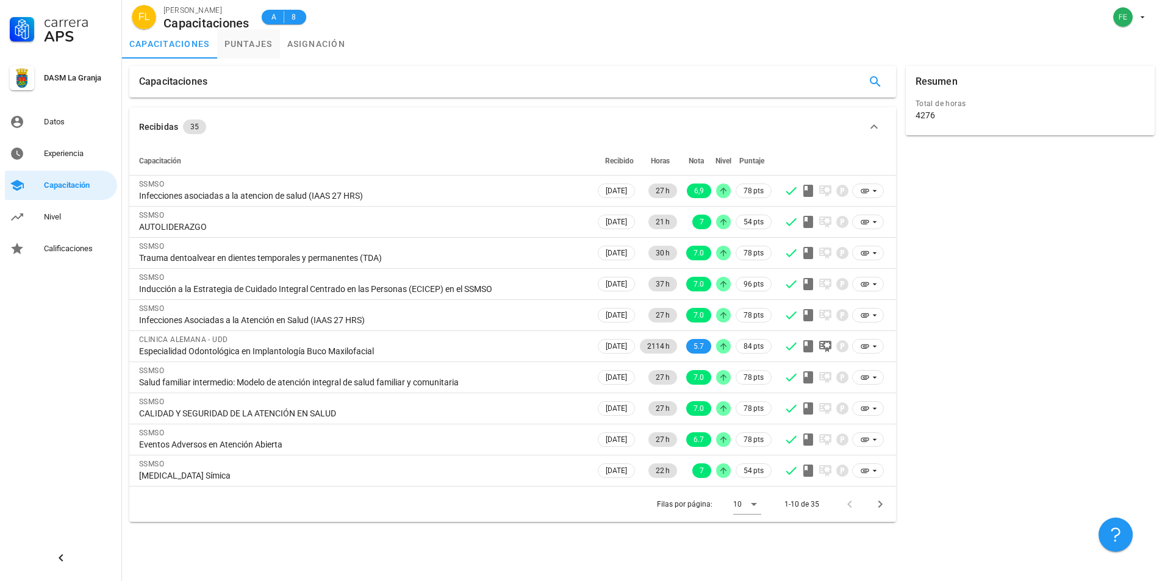 This screenshot has width=1162, height=581. Describe the element at coordinates (195, 127) in the screenshot. I see `span: 35` at that location.